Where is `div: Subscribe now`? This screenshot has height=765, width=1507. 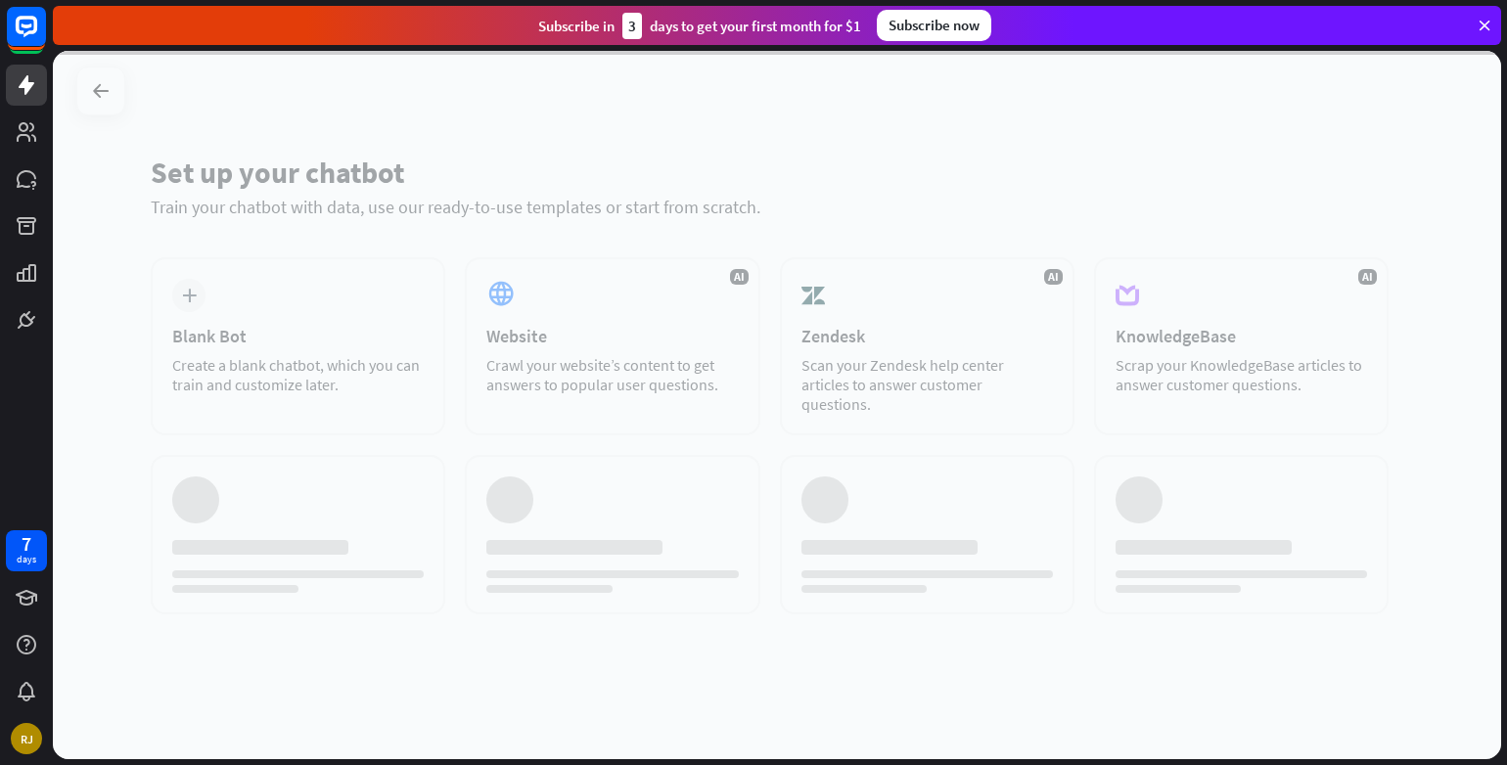 div: Subscribe now is located at coordinates (933, 25).